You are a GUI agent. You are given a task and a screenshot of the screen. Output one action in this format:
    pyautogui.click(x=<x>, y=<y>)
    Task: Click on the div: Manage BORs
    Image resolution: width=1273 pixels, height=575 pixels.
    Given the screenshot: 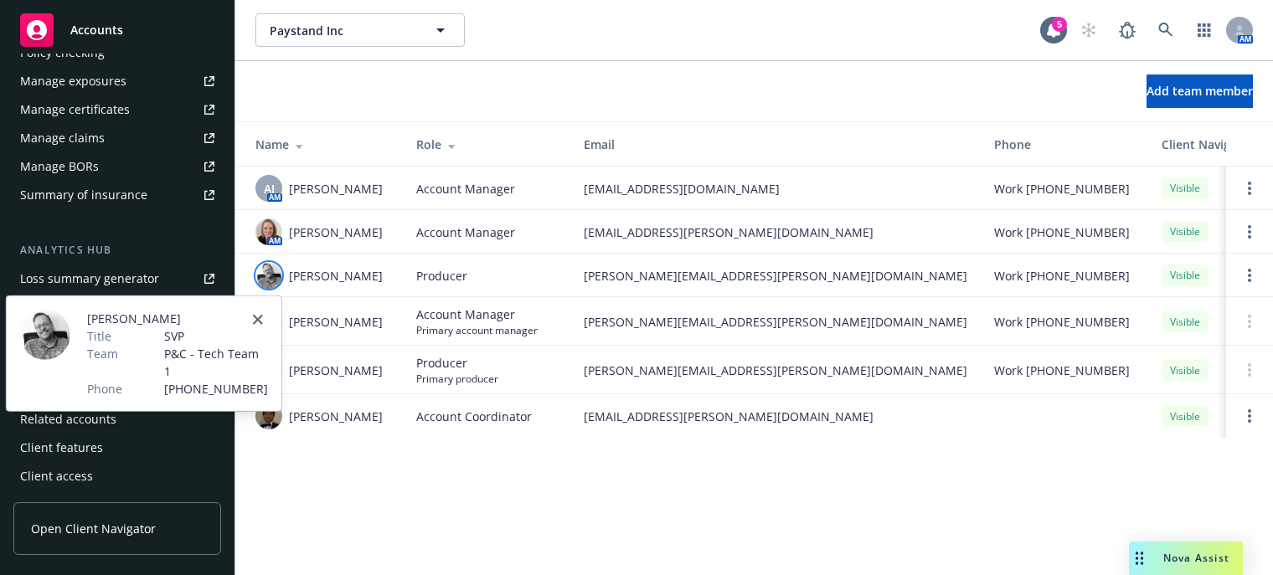 What is the action you would take?
    pyautogui.click(x=59, y=167)
    